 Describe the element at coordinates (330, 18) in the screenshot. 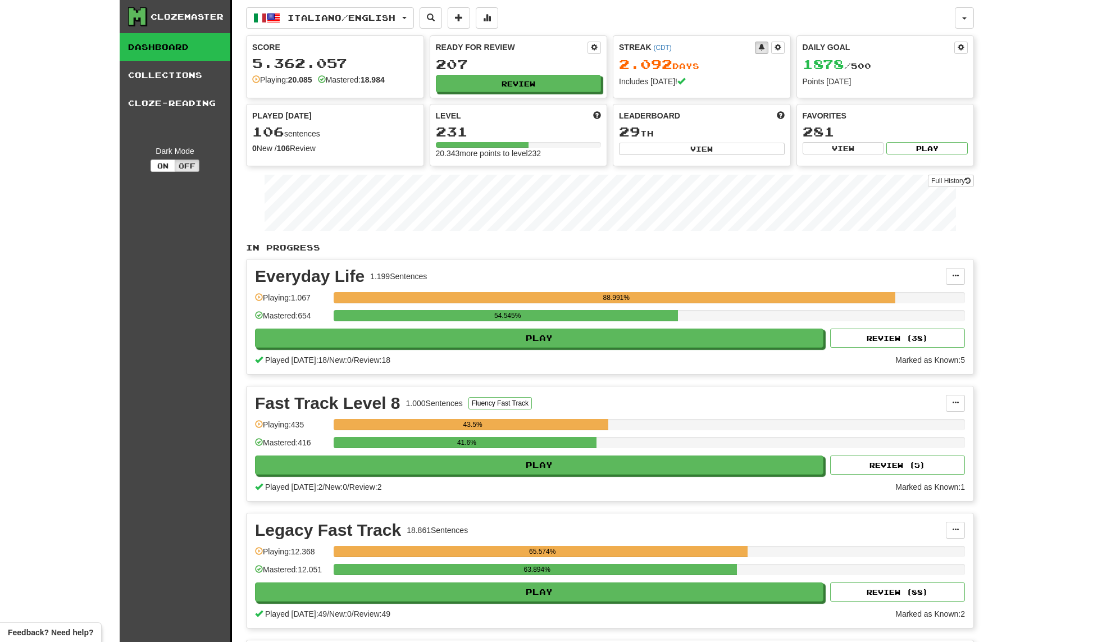

I see `button: Italiano/English` at that location.